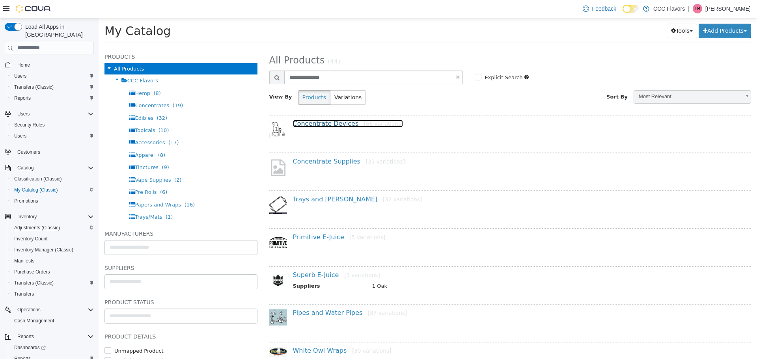 Image resolution: width=757 pixels, height=359 pixels. What do you see at coordinates (404, 60) in the screenshot?
I see `label: Explicit Search` at bounding box center [404, 60].